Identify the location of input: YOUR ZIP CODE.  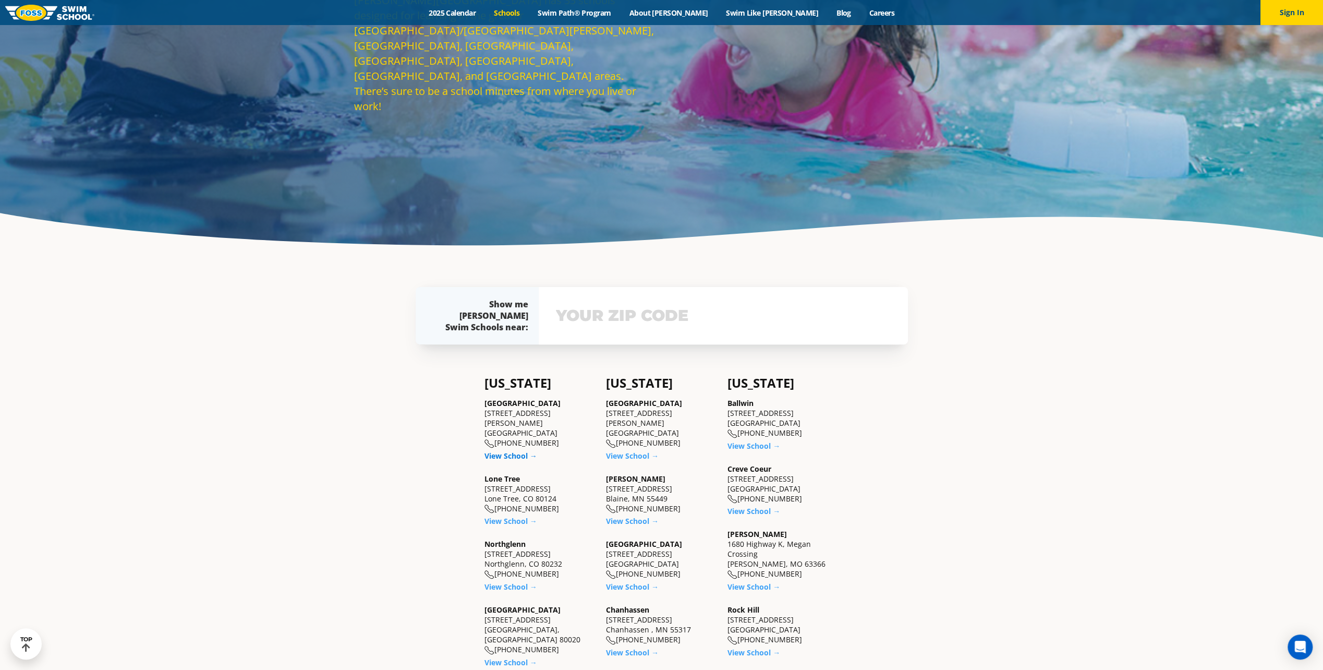
(723, 315).